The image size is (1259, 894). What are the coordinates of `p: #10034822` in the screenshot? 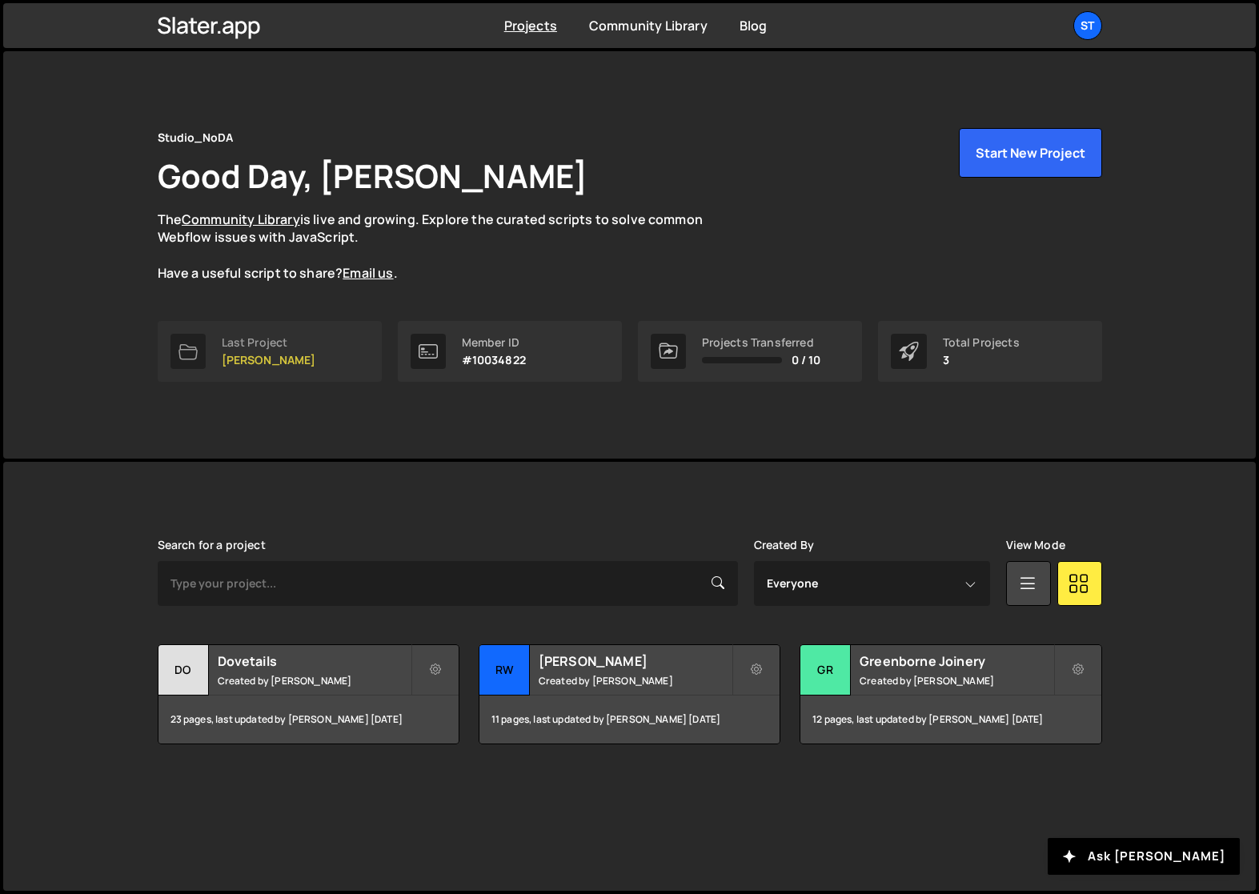 It's located at (494, 360).